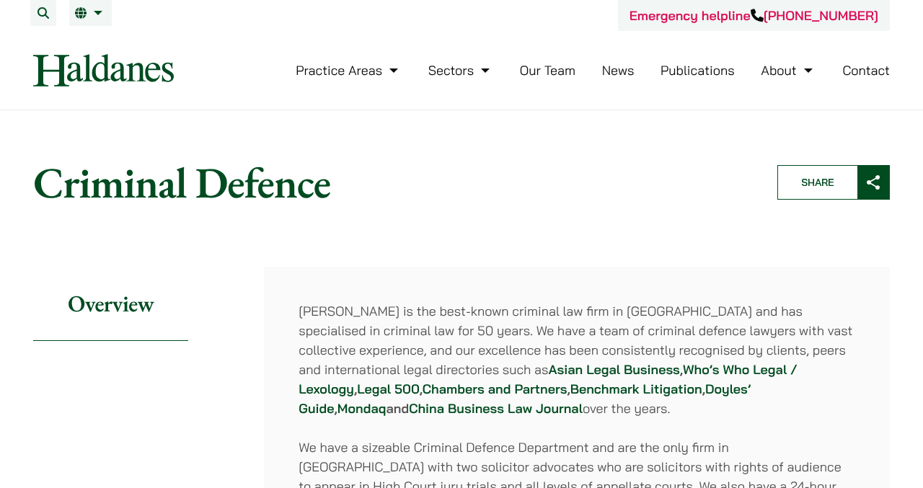 This screenshot has height=488, width=923. Describe the element at coordinates (524, 399) in the screenshot. I see `strong: Doyles’ Guide` at that location.